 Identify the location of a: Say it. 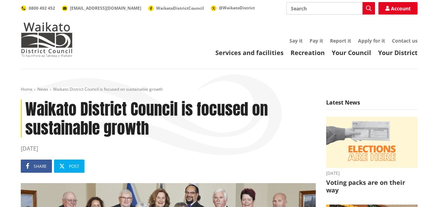
(296, 41).